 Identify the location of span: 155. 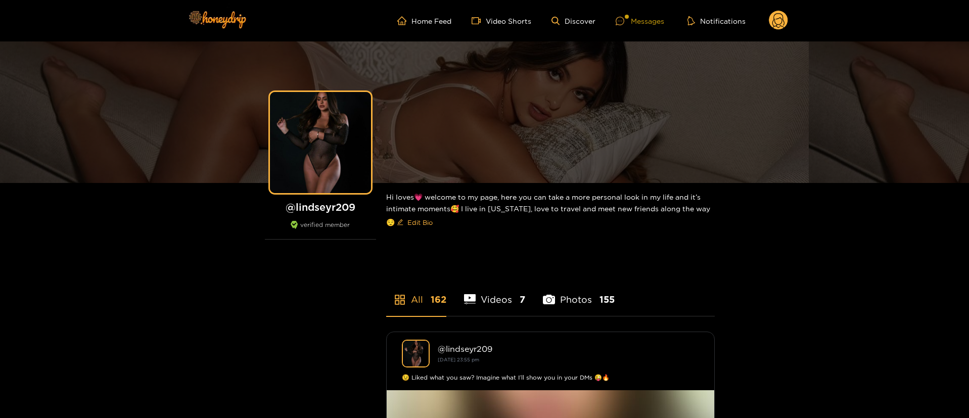
(607, 299).